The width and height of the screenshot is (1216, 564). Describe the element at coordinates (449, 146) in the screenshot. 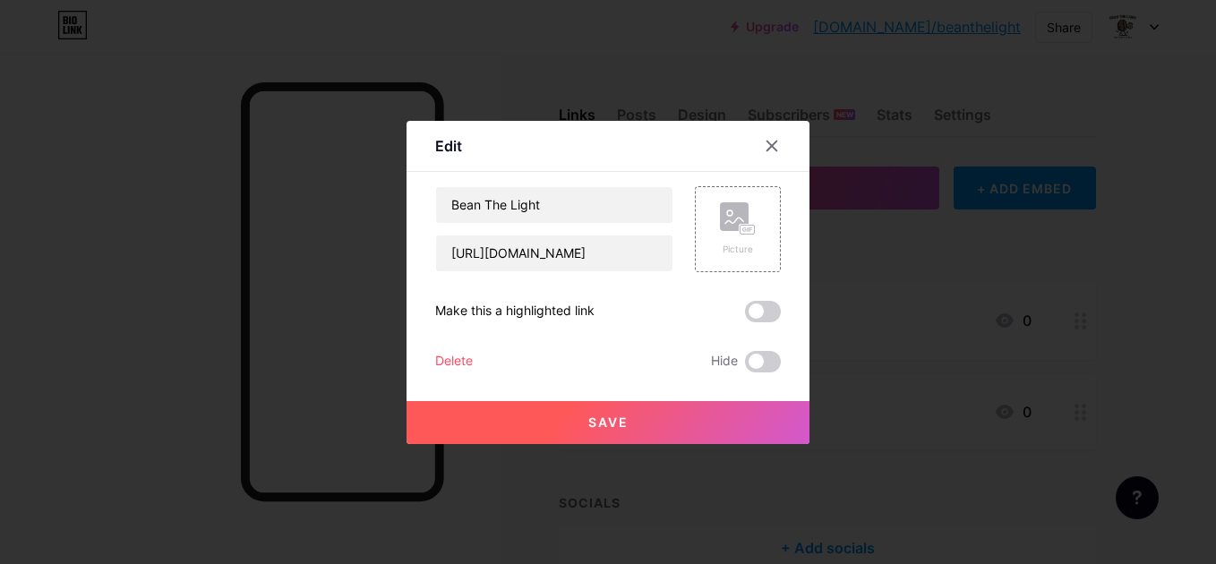

I see `div: Edit` at that location.